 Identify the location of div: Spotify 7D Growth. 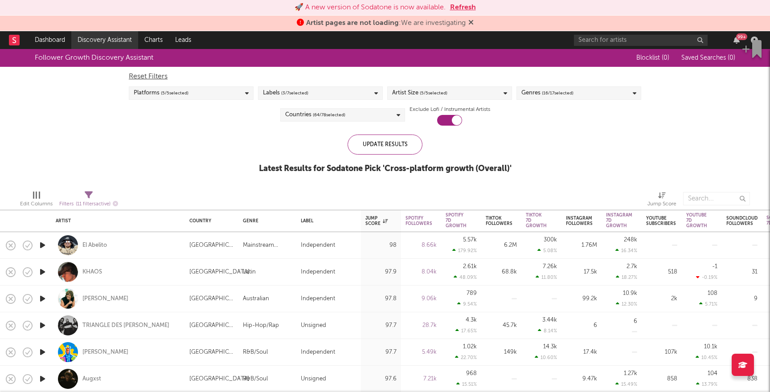
(456, 220).